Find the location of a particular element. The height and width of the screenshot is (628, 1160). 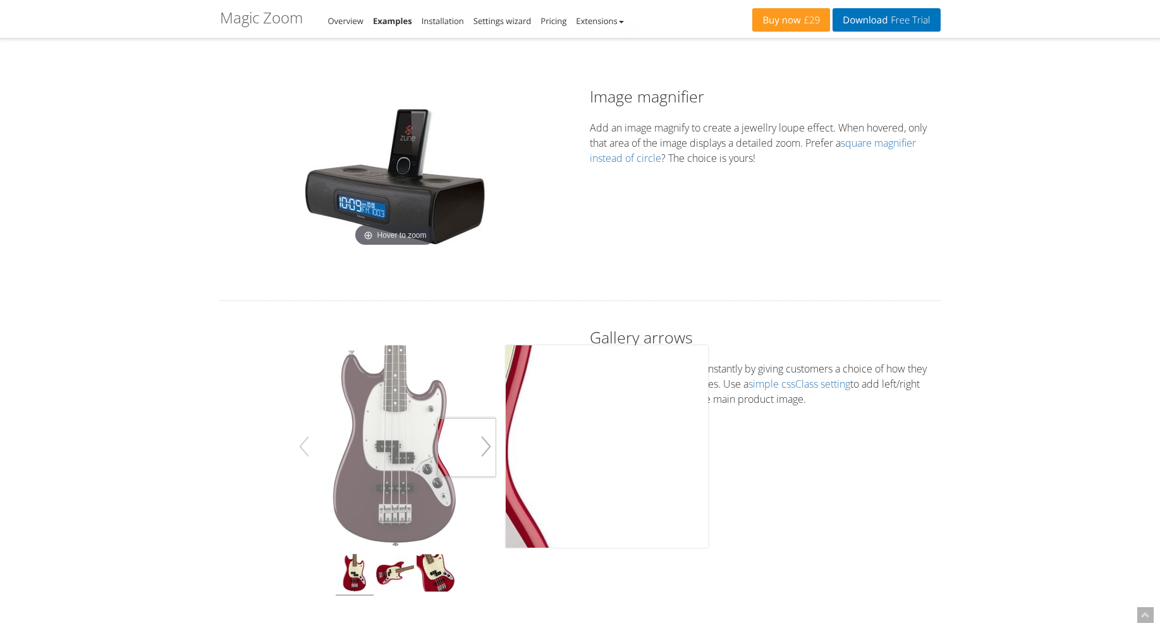

a: Pricing is located at coordinates (553, 21).